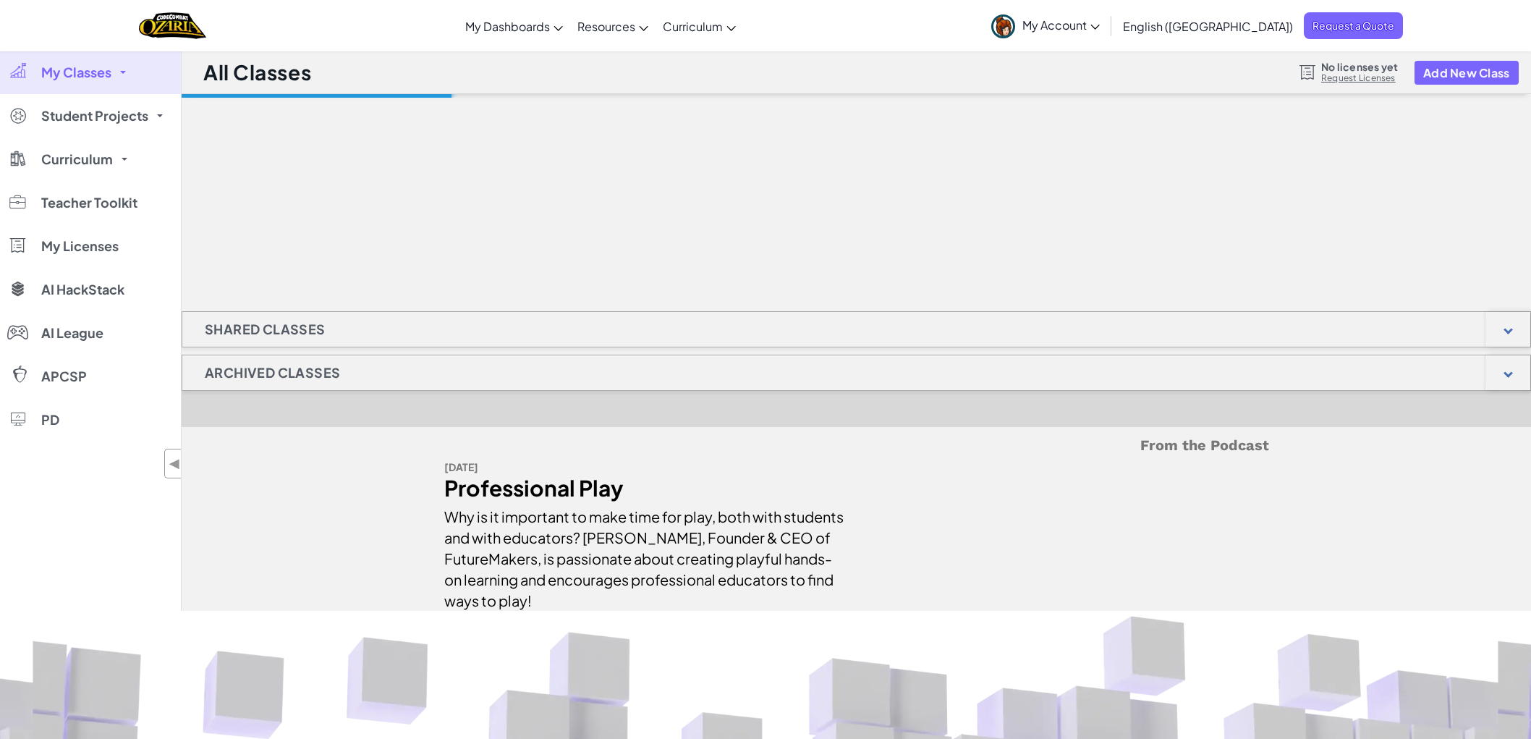  What do you see at coordinates (72, 333) in the screenshot?
I see `span: AI League` at bounding box center [72, 333].